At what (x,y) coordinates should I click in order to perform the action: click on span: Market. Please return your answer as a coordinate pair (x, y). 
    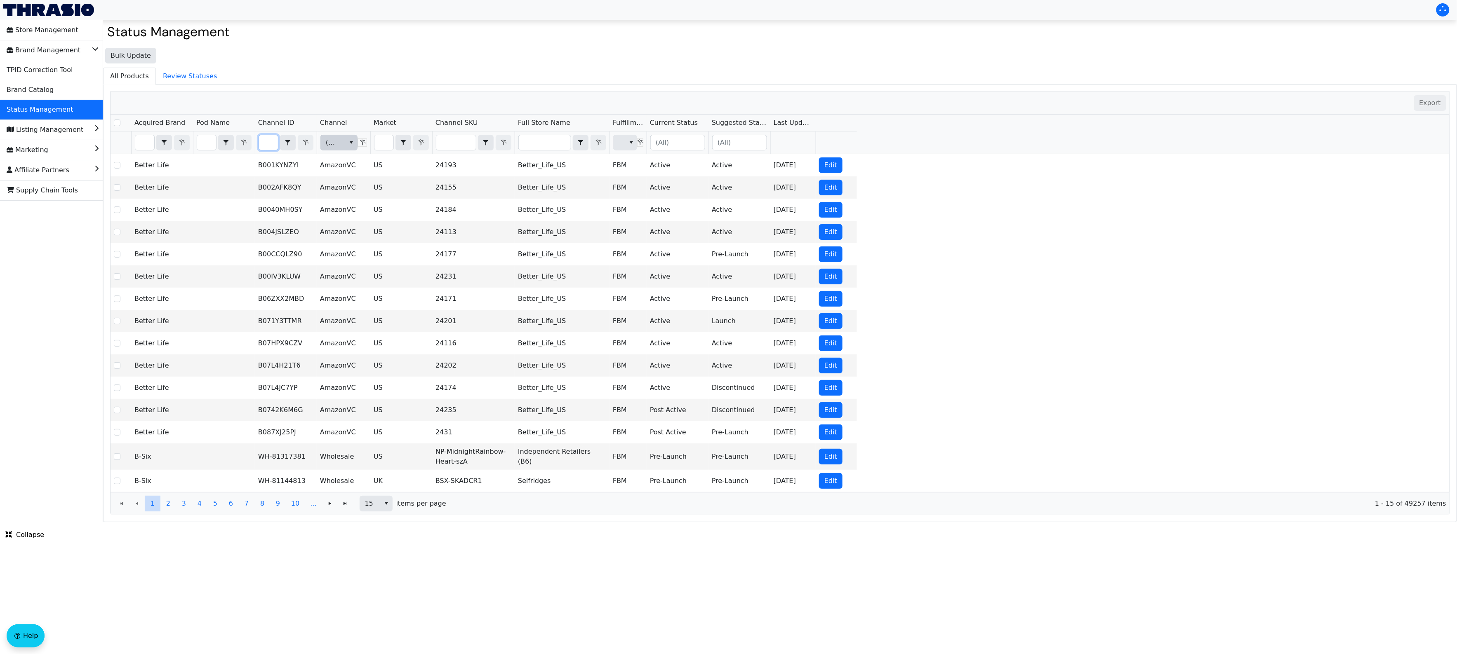
    Looking at the image, I should click on (385, 123).